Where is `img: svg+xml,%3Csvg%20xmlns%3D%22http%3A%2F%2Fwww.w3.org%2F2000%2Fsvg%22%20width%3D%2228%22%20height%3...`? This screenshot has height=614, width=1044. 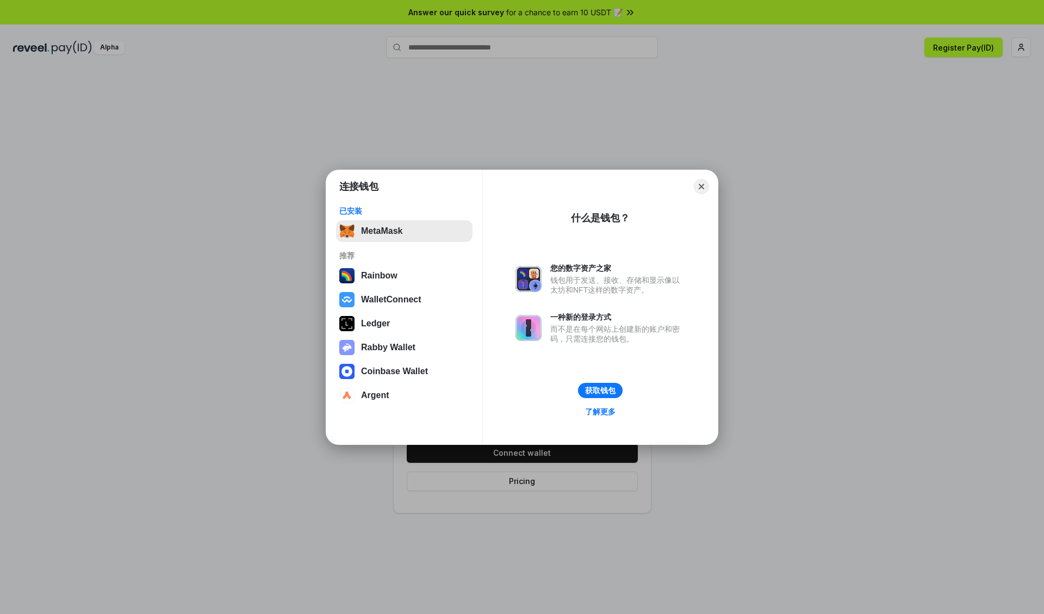
img: svg+xml,%3Csvg%20xmlns%3D%22http%3A%2F%2Fwww.w3.org%2F2000%2Fsvg%22%20width%3D%2228%22%20height%3... is located at coordinates (347, 324).